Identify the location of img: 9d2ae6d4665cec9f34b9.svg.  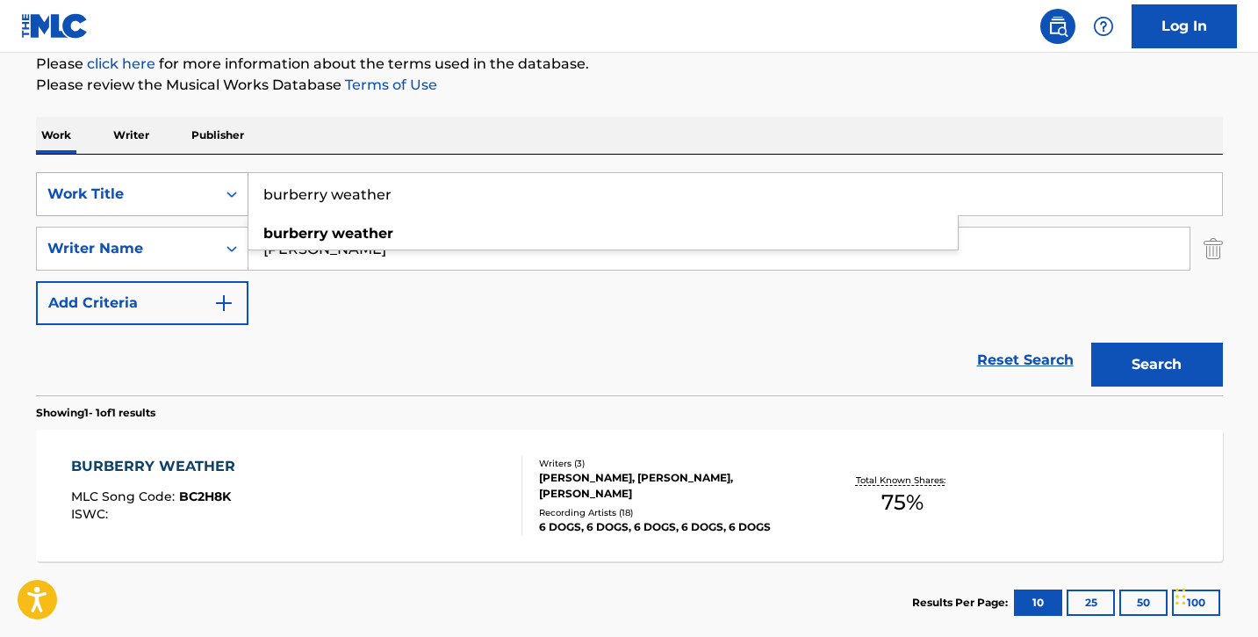
(224, 303).